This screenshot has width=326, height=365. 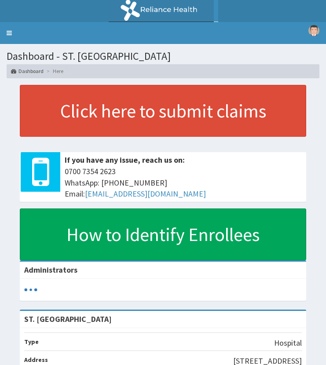 I want to click on b: Type, so click(x=31, y=342).